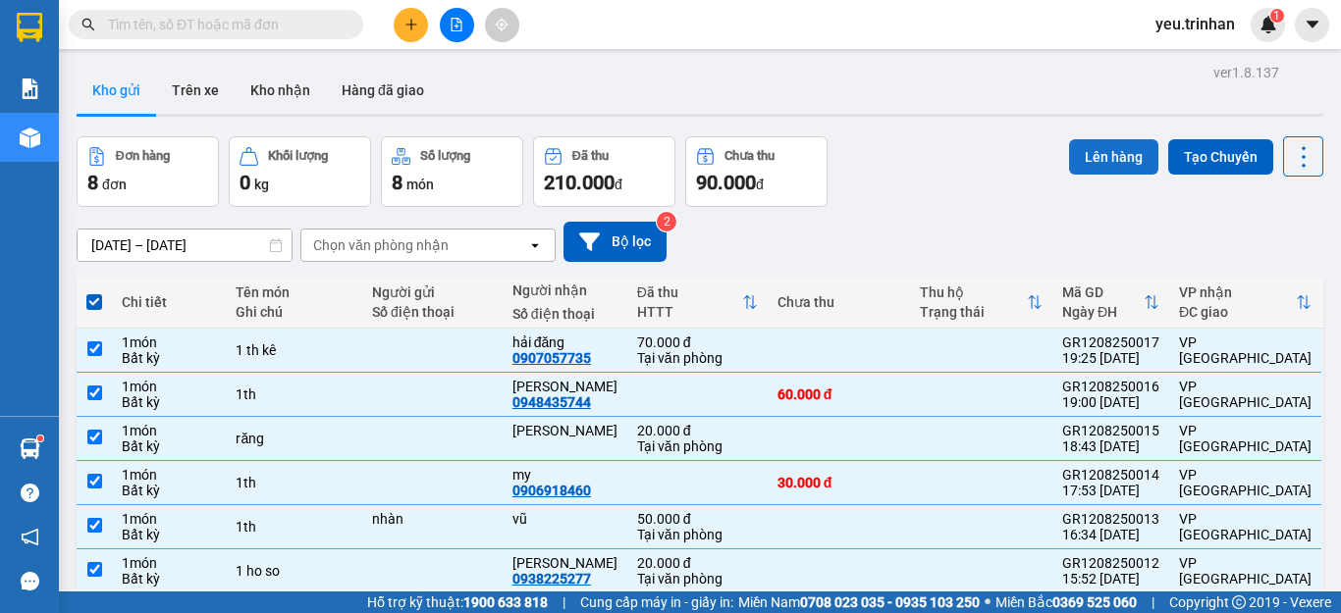 This screenshot has height=613, width=1341. I want to click on span: 1, so click(1276, 16).